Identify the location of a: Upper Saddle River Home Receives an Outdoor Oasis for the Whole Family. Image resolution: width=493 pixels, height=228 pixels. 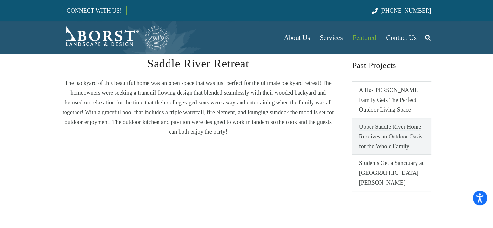
(392, 136).